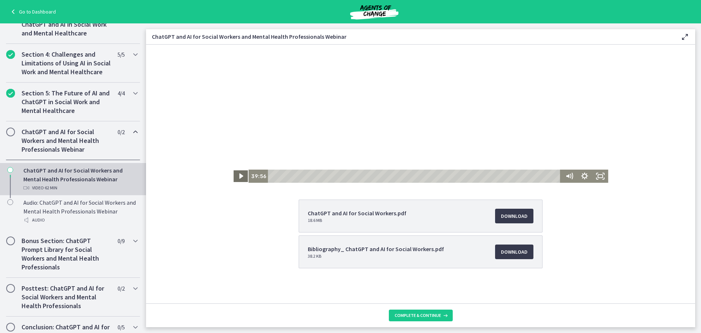 Image resolution: width=701 pixels, height=333 pixels. I want to click on button: Fullscreen, so click(454, 199).